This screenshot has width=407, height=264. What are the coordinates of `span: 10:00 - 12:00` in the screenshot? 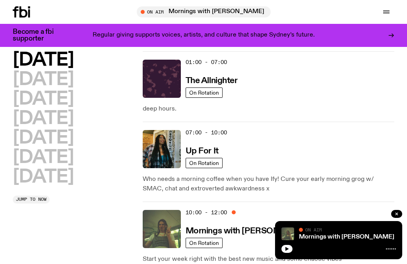 It's located at (206, 212).